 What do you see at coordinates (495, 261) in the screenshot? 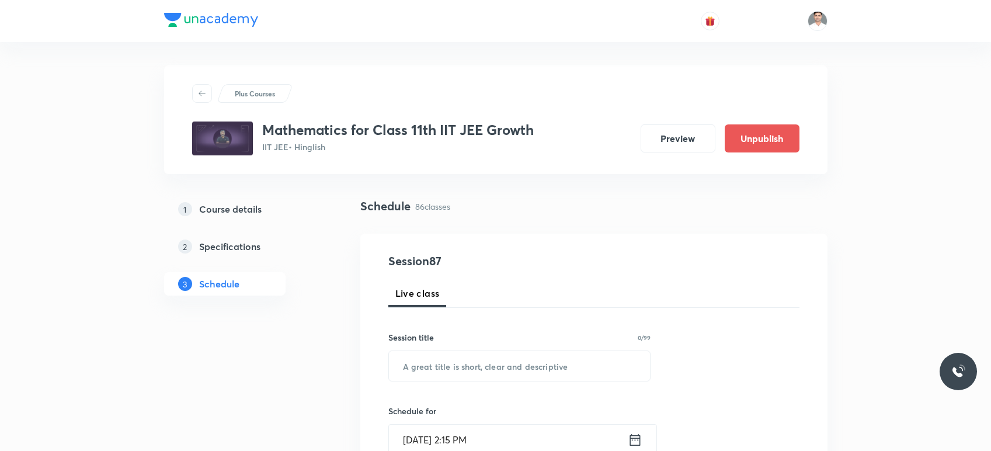
I see `h4: Session 87` at bounding box center [495, 261].